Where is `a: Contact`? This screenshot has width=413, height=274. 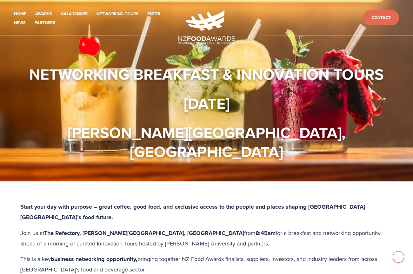
a: Contact is located at coordinates (381, 18).